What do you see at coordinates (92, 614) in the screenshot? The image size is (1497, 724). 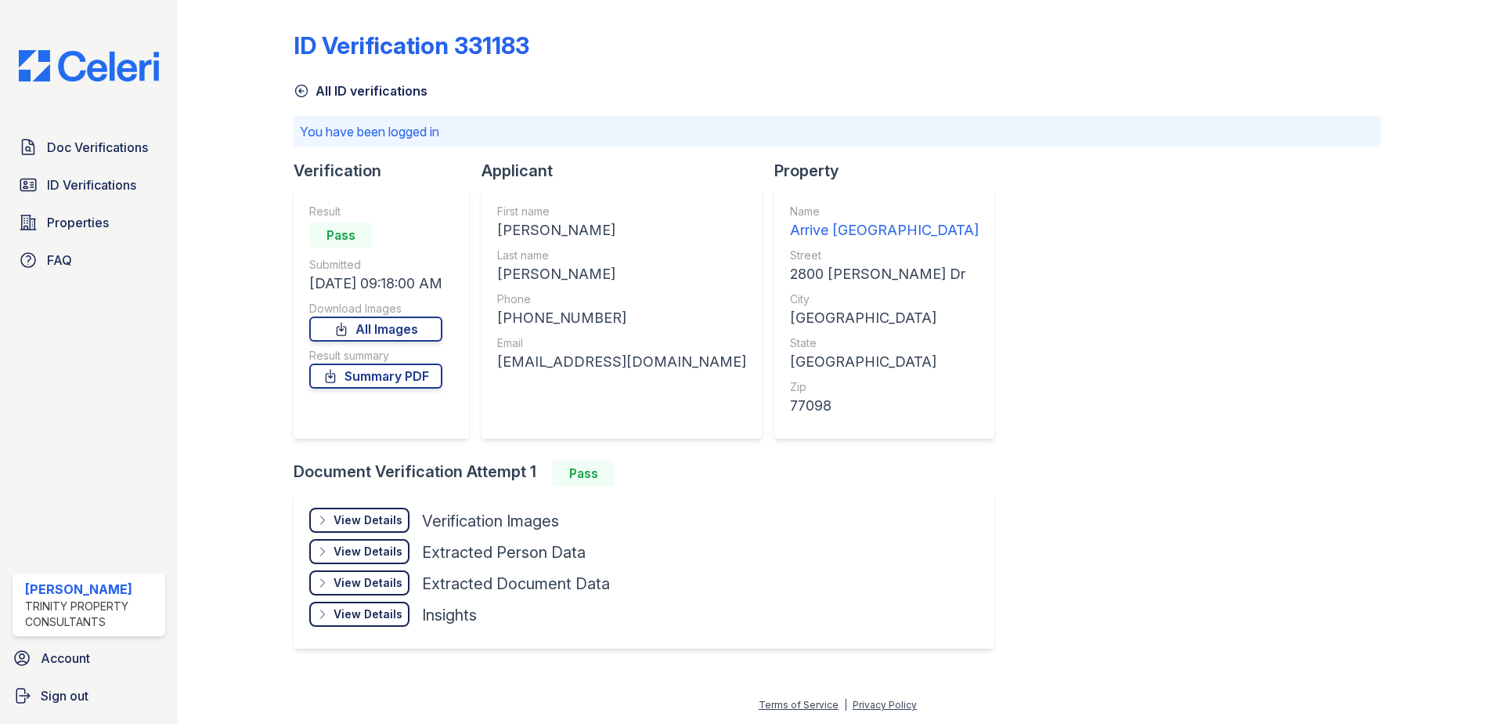 I see `div: Trinity Property Consultants` at bounding box center [92, 614].